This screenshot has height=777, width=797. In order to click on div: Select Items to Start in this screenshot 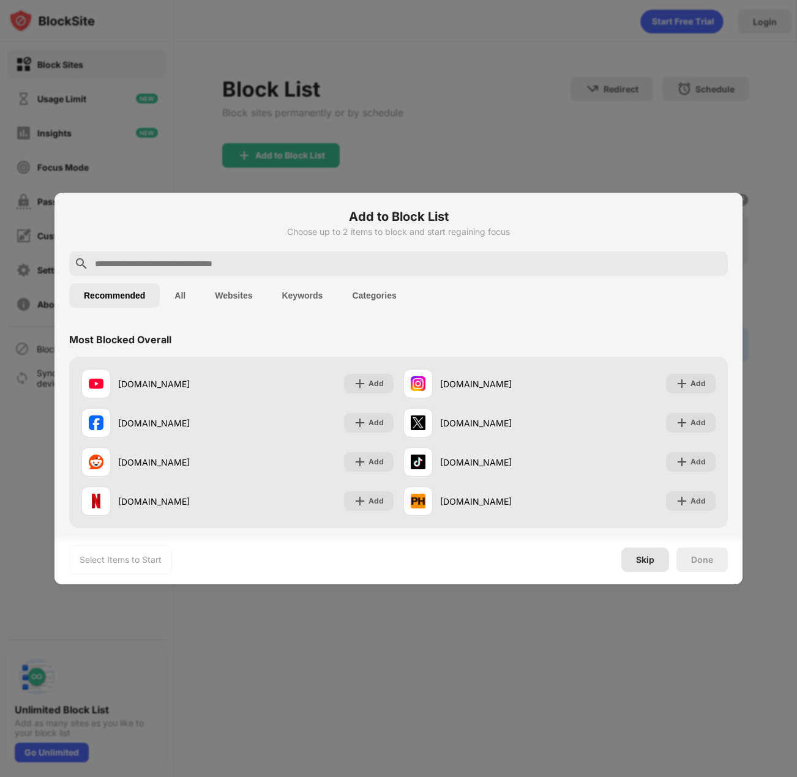, I will do `click(121, 560)`.